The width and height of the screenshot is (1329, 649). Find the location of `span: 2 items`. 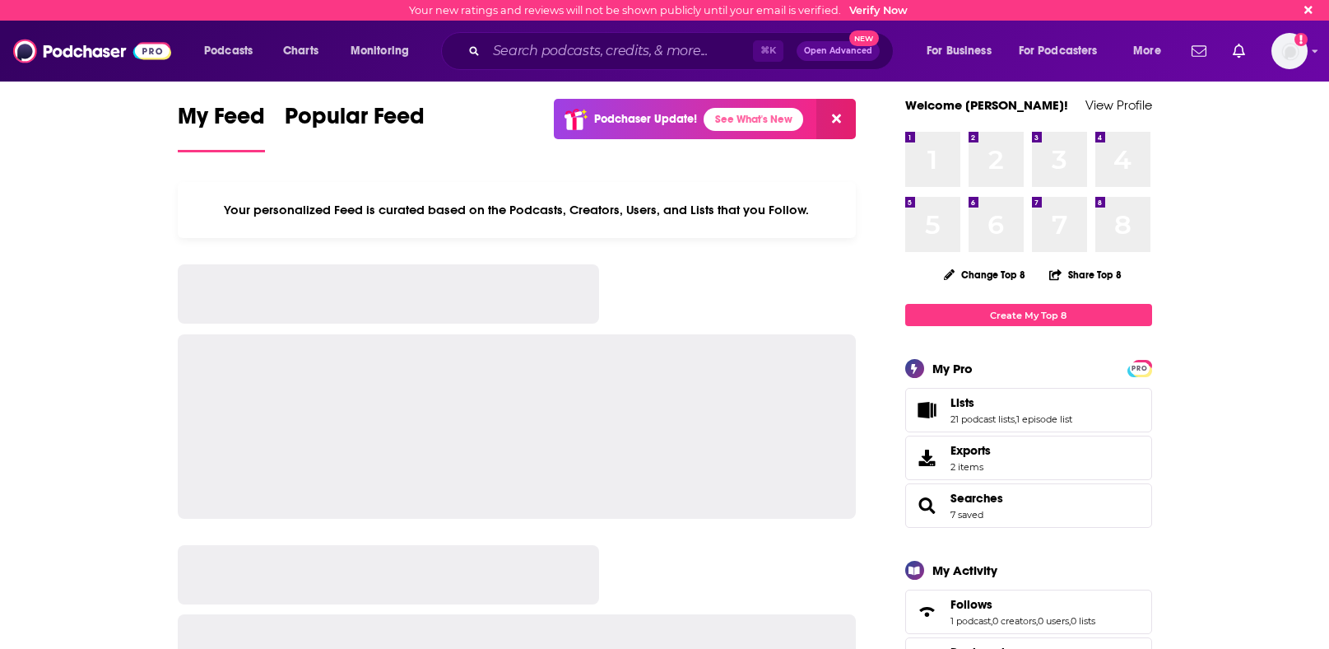

span: 2 items is located at coordinates (970, 467).